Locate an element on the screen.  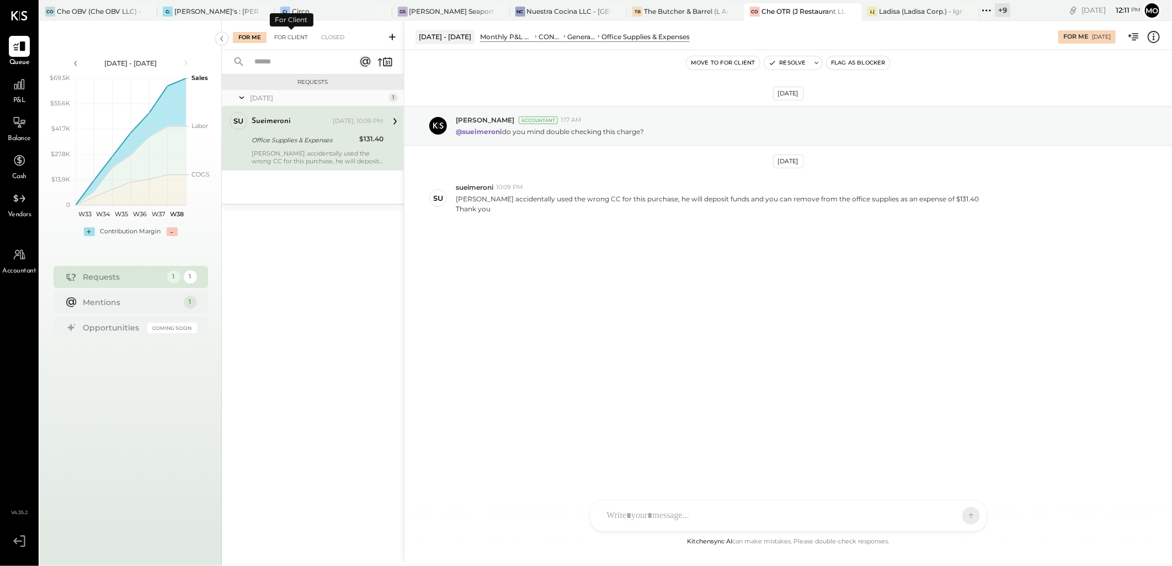
div: Ladisa (Ladisa Corp.) - Ignite is located at coordinates (921, 11).